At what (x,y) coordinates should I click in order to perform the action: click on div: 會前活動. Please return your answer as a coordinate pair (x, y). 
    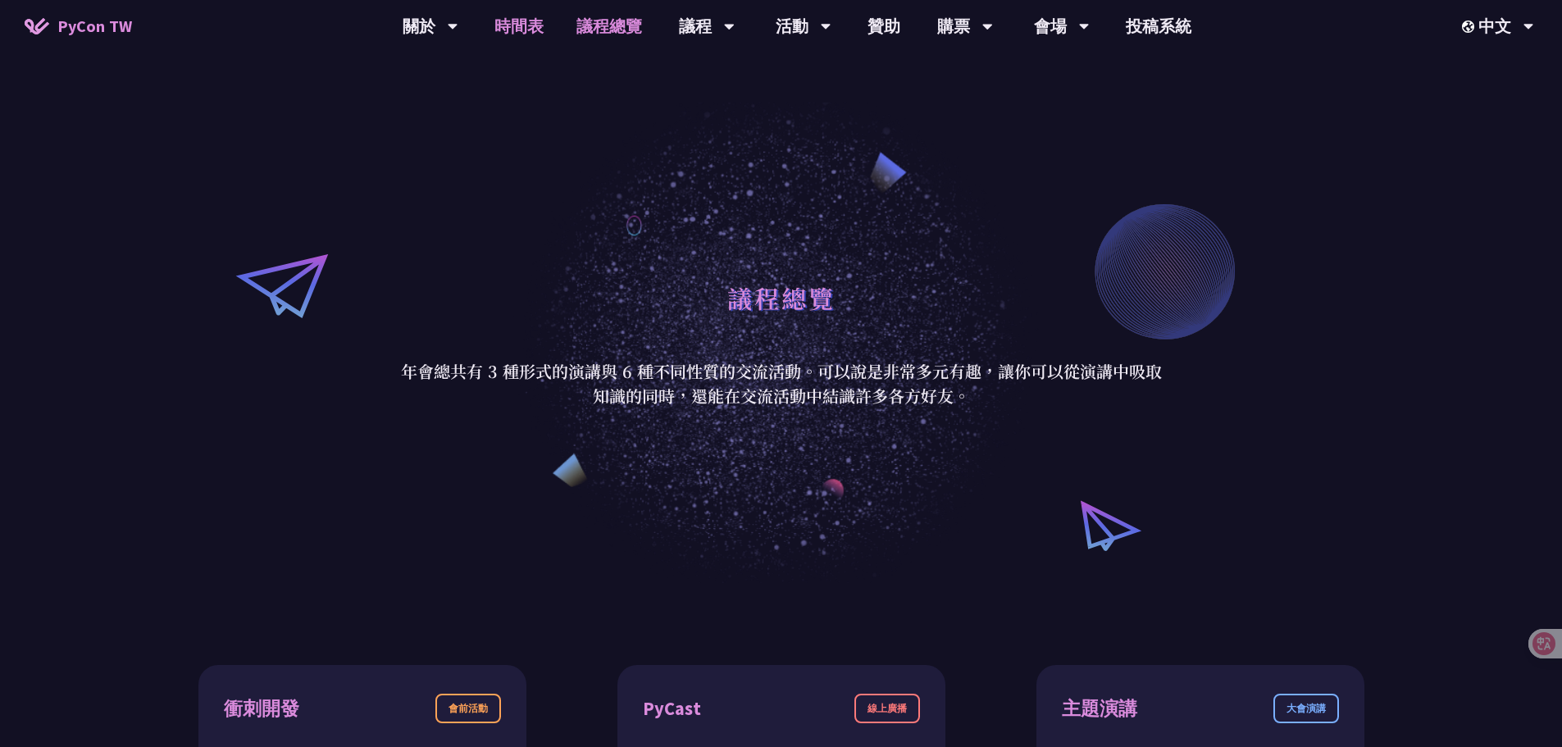
    Looking at the image, I should click on (468, 709).